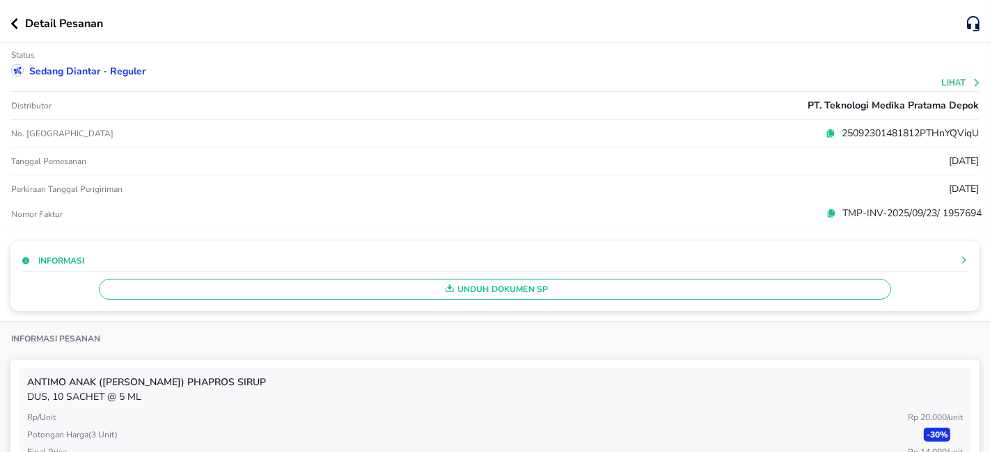  What do you see at coordinates (893, 105) in the screenshot?
I see `p: PT. Teknologi Medika Pratama Depok` at bounding box center [893, 105].